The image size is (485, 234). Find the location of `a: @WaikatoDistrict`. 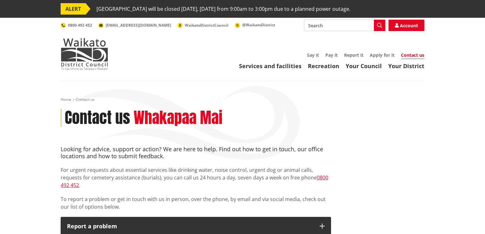

a: @WaikatoDistrict is located at coordinates (255, 25).